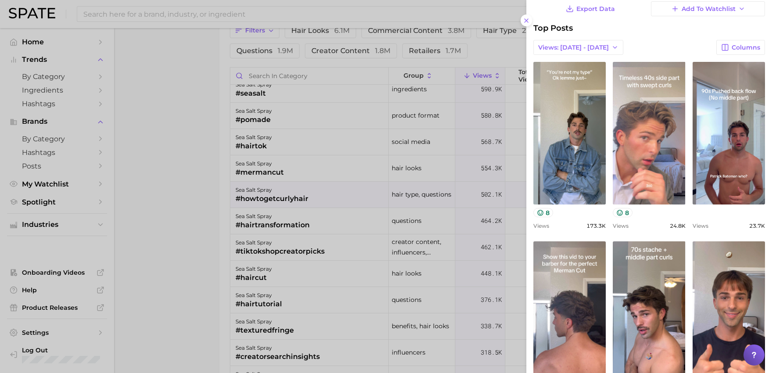  What do you see at coordinates (590, 9) in the screenshot?
I see `button: Export Data` at bounding box center [590, 9].